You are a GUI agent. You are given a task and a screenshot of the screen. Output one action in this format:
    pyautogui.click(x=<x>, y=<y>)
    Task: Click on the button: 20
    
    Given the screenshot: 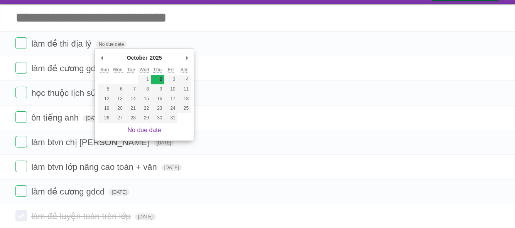 What is the action you would take?
    pyautogui.click(x=118, y=108)
    